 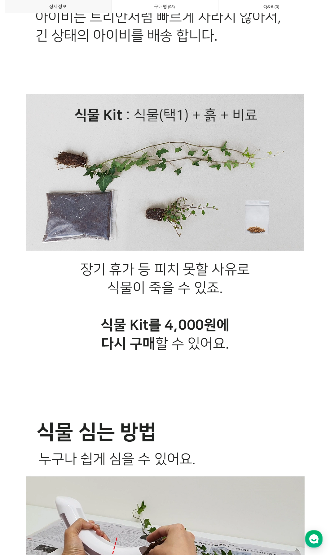 What do you see at coordinates (60, 204) in the screenshot?
I see `a: 대화` at bounding box center [60, 204].